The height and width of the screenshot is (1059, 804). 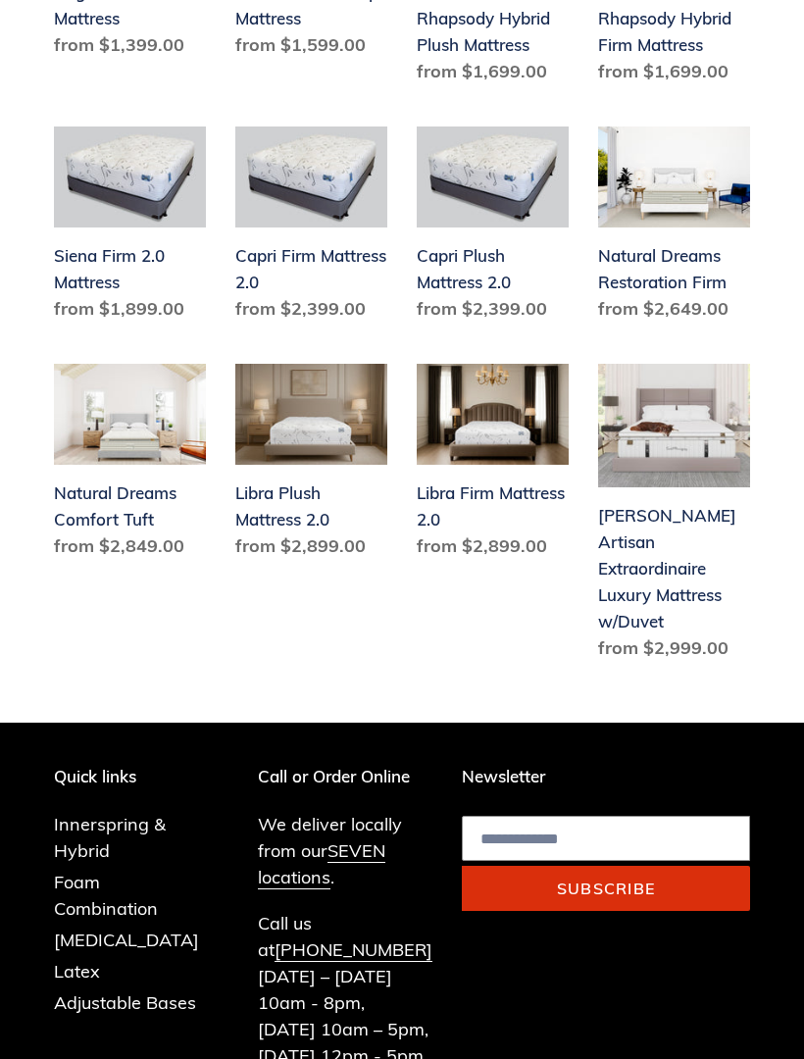 I want to click on a: Capri Plush Mattress 2.0, so click(x=492, y=227).